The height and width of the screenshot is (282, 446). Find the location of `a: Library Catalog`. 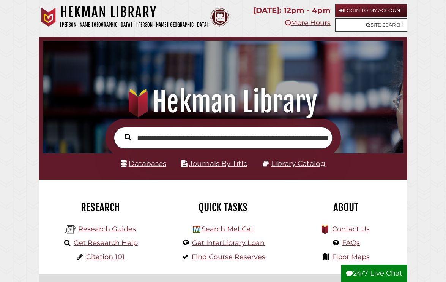

a: Library Catalog is located at coordinates (298, 163).